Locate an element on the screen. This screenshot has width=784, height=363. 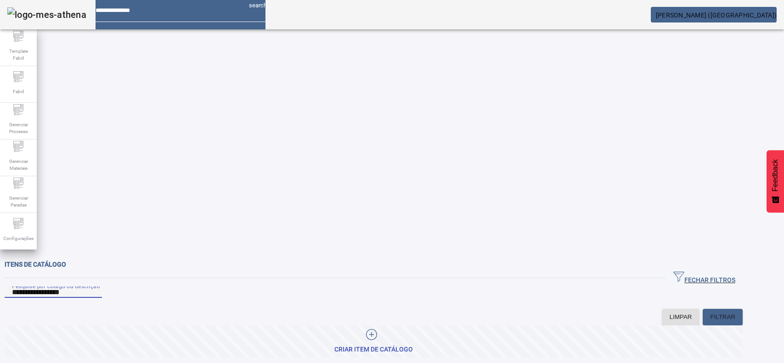
span: Feedback is located at coordinates (775, 175).